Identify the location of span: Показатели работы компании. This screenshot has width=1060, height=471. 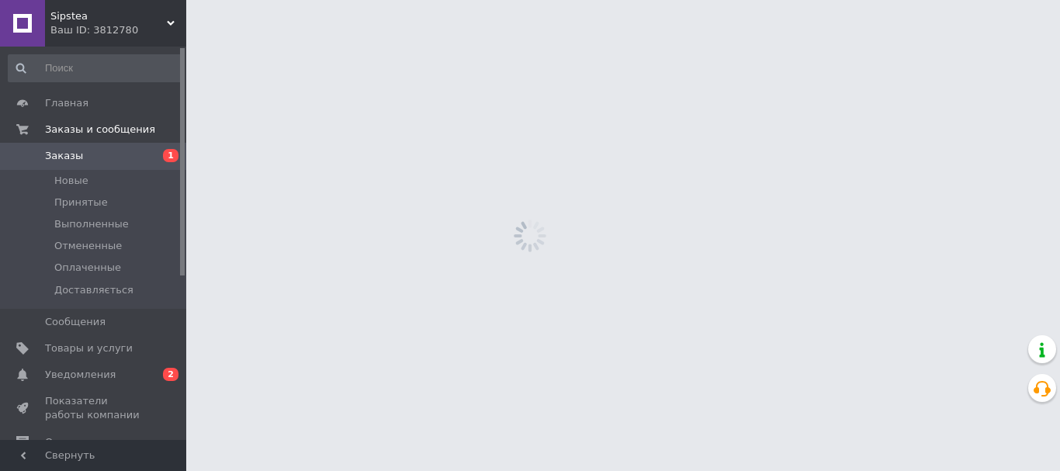
(94, 408).